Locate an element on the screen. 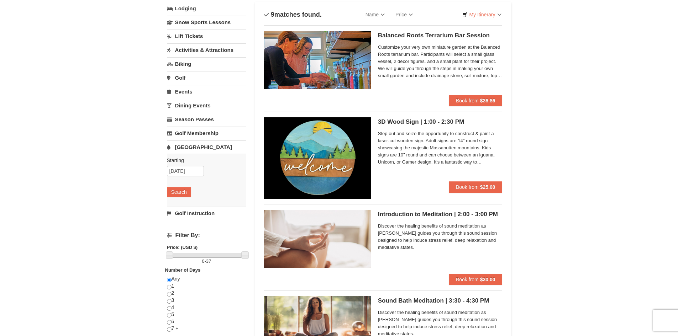 The width and height of the screenshot is (678, 336). button: Book from $36.86 is located at coordinates (475, 101).